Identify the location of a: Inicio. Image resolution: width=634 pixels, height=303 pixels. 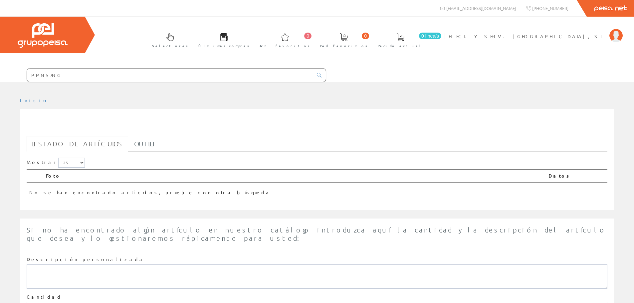
(34, 100).